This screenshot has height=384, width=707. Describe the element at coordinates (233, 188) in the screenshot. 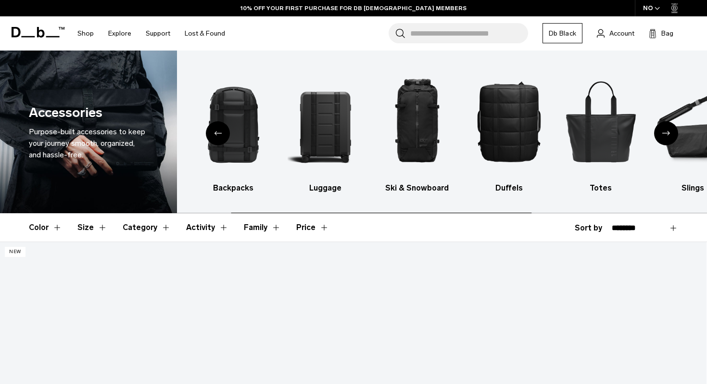

I see `h3: Backpacks` at that location.